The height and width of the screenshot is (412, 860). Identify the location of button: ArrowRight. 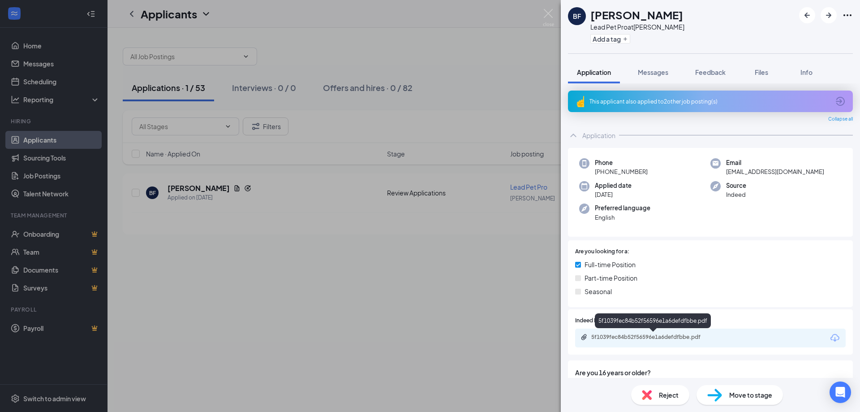
(829, 15).